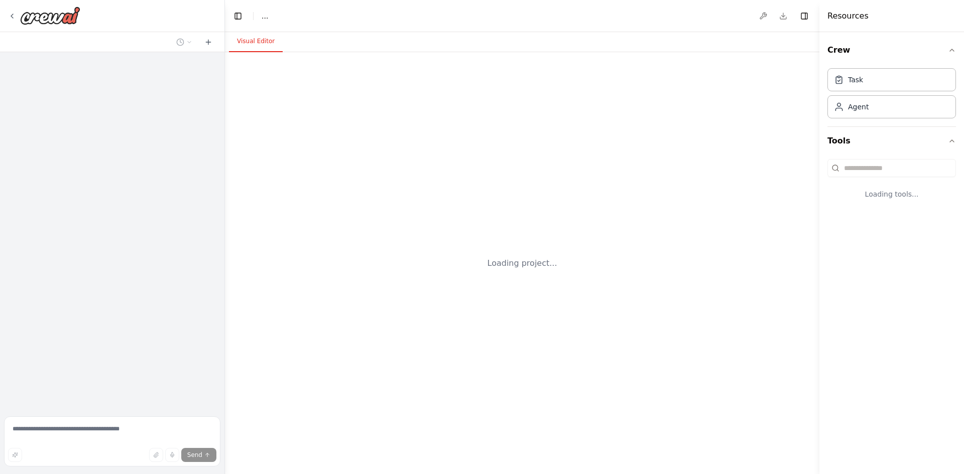 The image size is (964, 474). Describe the element at coordinates (255, 42) in the screenshot. I see `button: Visual Editor` at that location.